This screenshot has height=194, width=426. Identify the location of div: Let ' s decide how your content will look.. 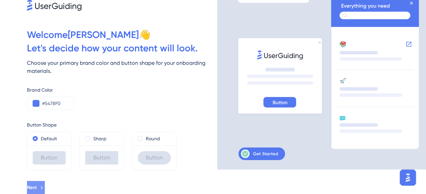
(122, 48).